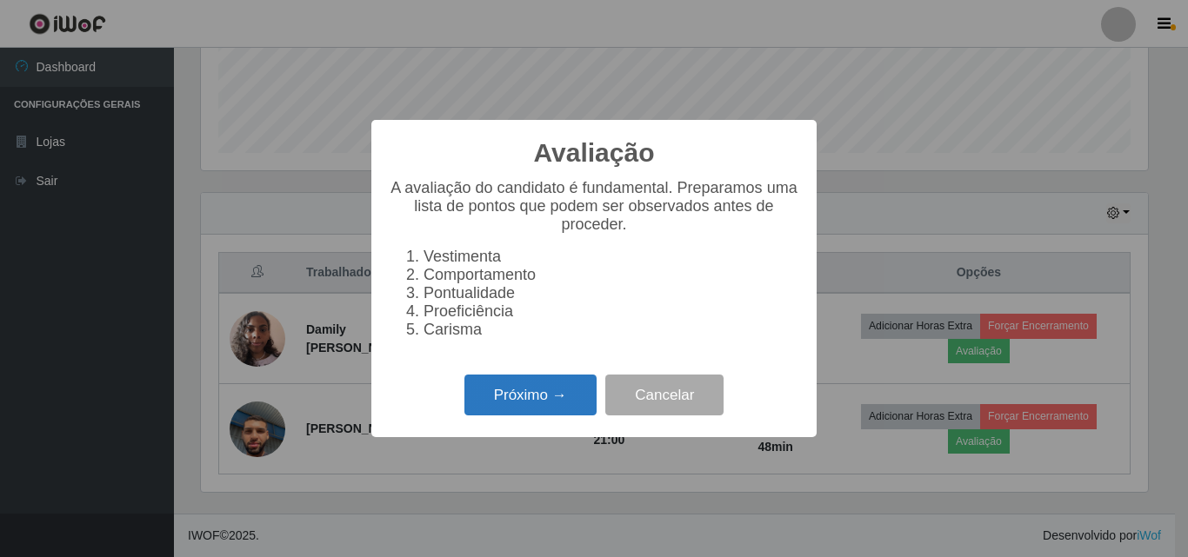 Image resolution: width=1188 pixels, height=557 pixels. What do you see at coordinates (611, 275) in the screenshot?
I see `li: Comportamento` at bounding box center [611, 275].